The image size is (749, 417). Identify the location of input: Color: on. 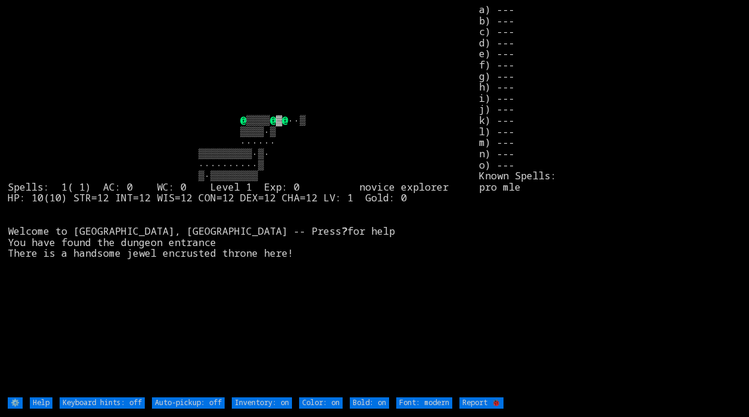
(321, 403).